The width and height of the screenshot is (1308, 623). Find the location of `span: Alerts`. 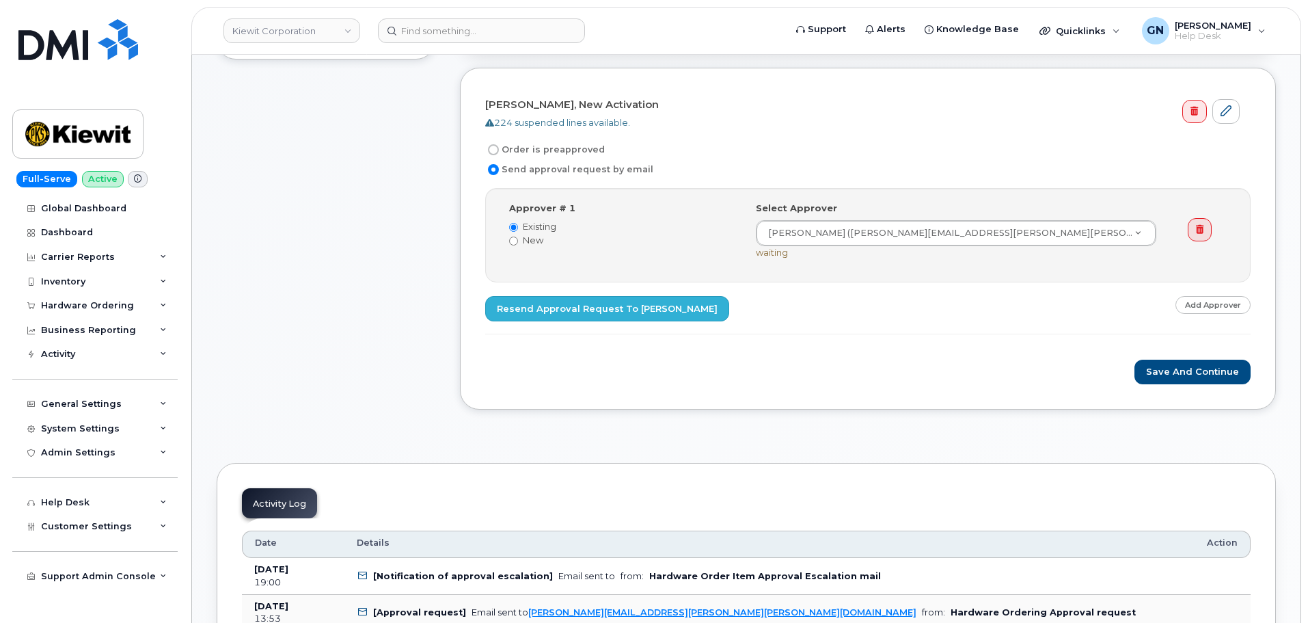

span: Alerts is located at coordinates (891, 29).